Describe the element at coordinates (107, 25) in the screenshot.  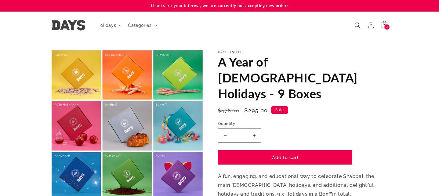
I see `span: Holidays` at that location.